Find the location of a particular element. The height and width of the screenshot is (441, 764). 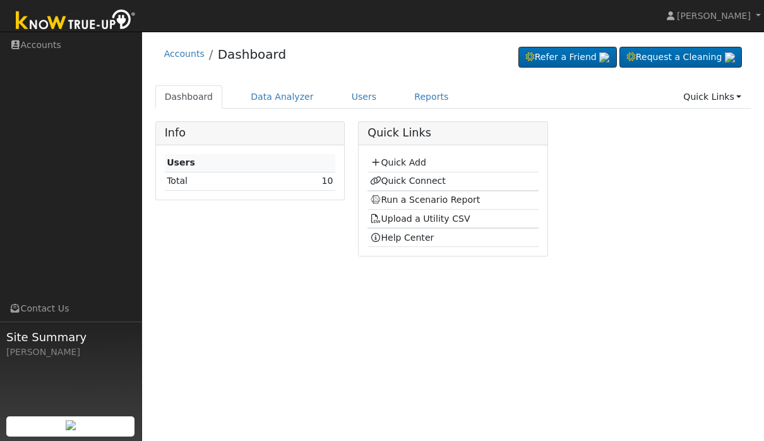

a: Run a Scenario Report is located at coordinates (425, 199).